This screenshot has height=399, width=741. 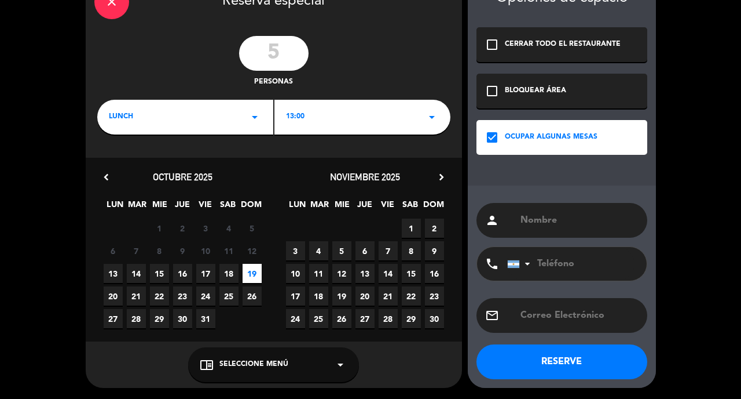 What do you see at coordinates (206, 318) in the screenshot?
I see `span: 31` at bounding box center [206, 318].